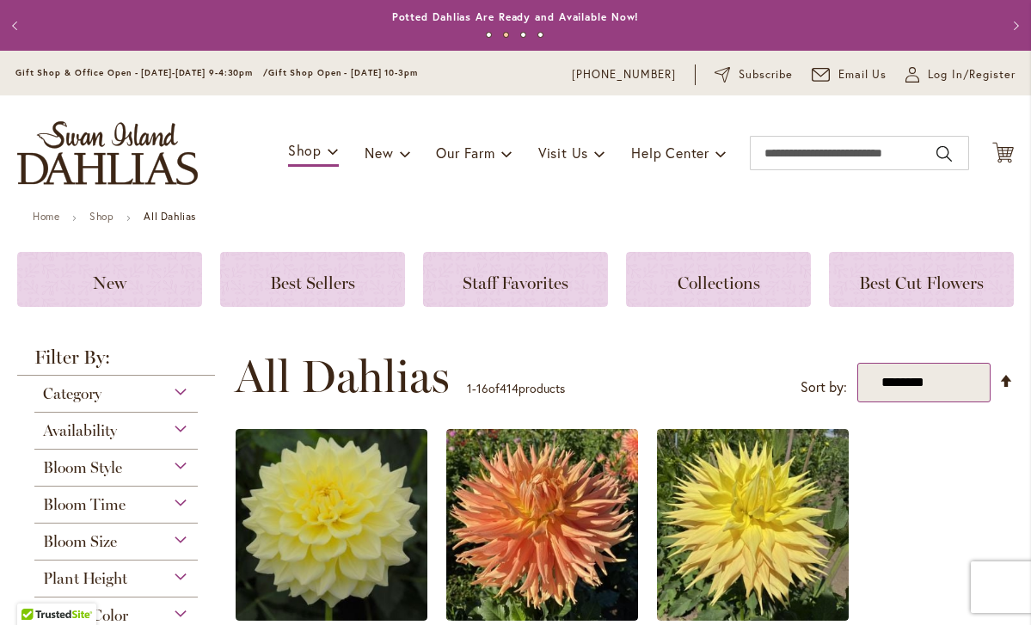 The width and height of the screenshot is (1031, 625). What do you see at coordinates (765, 75) in the screenshot?
I see `span: Subscribe` at bounding box center [765, 75].